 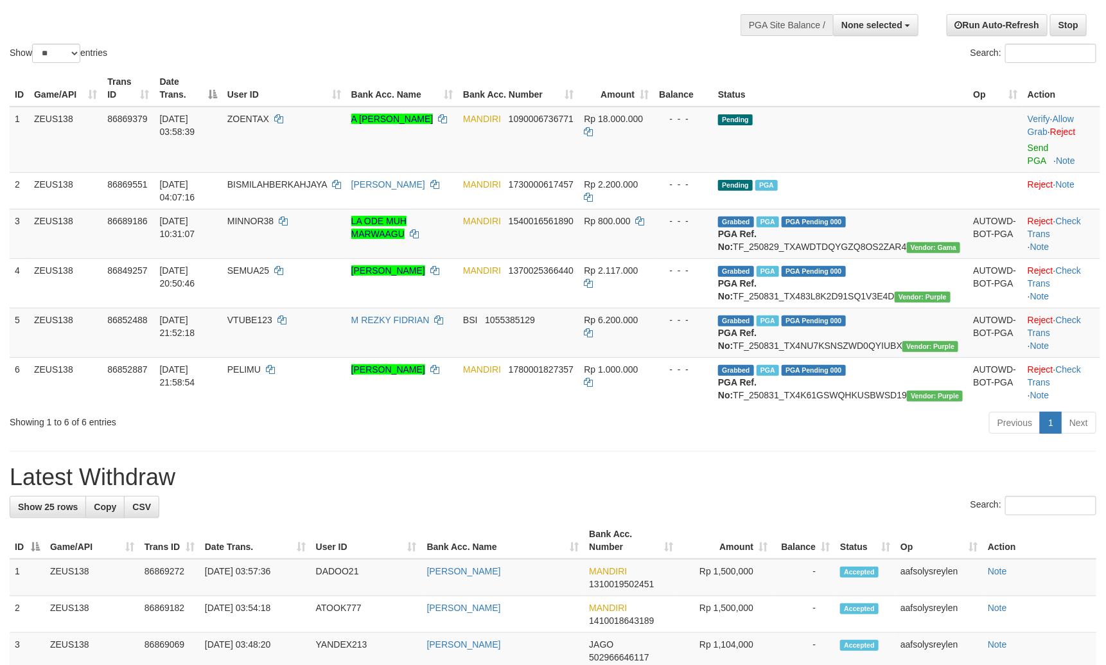 I want to click on a: Send PGA, so click(x=1038, y=154).